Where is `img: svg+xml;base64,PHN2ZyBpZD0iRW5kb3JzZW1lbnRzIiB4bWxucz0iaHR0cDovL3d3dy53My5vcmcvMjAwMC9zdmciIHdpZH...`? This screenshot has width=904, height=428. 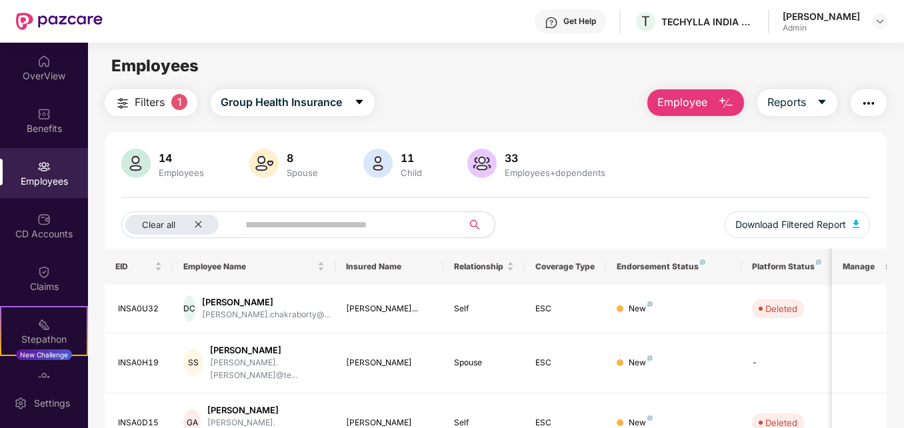 img: svg+xml;base64,PHN2ZyBpZD0iRW5kb3JzZW1lbnRzIiB4bWxucz0iaHR0cDovL3d3dy53My5vcmcvMjAwMC9zdmciIHdpZH... is located at coordinates (44, 377).